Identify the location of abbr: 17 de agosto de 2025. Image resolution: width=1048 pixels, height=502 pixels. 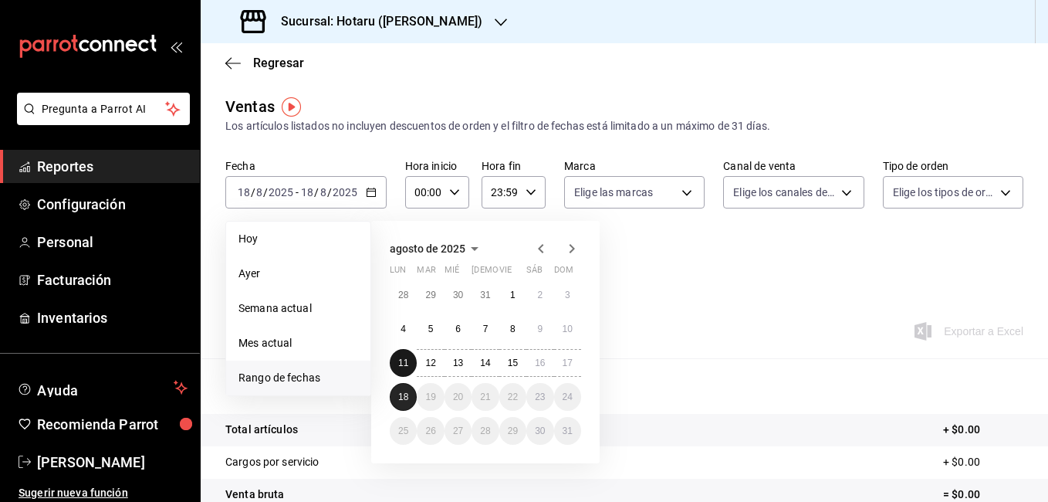
(567, 363).